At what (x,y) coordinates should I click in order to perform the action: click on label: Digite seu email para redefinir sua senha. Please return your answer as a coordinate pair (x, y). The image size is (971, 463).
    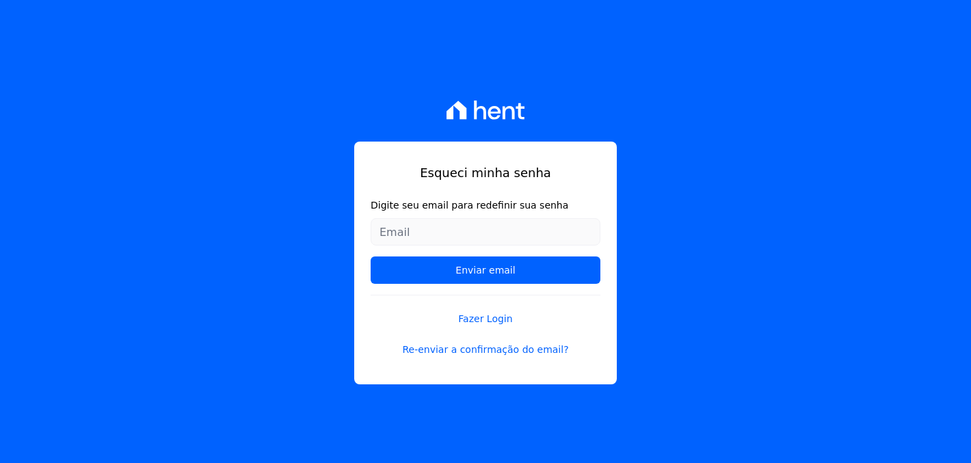
    Looking at the image, I should click on (485, 205).